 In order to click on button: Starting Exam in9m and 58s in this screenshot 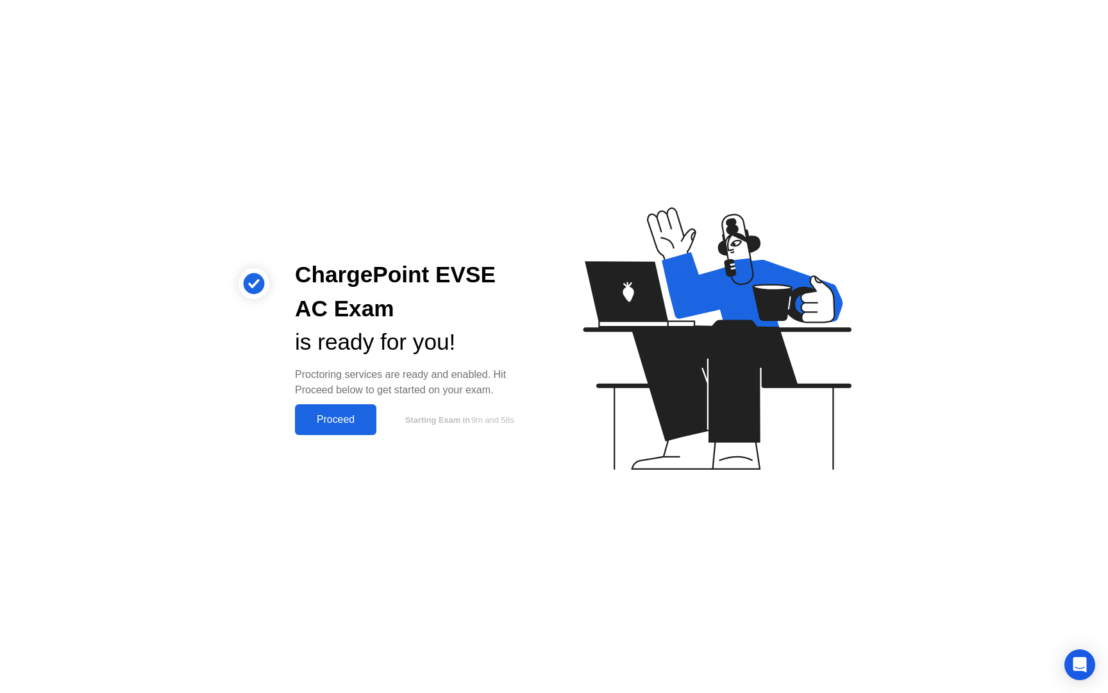, I will do `click(458, 419)`.